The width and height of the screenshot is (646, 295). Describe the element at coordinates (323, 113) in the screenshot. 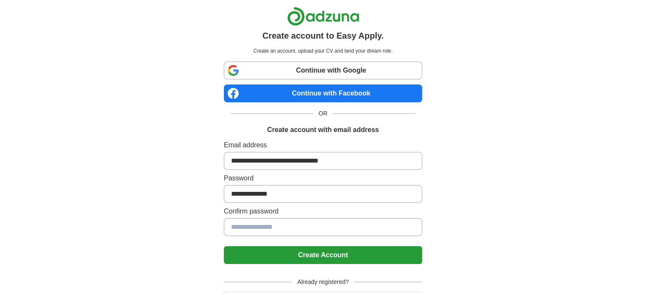

I see `span: OR` at that location.